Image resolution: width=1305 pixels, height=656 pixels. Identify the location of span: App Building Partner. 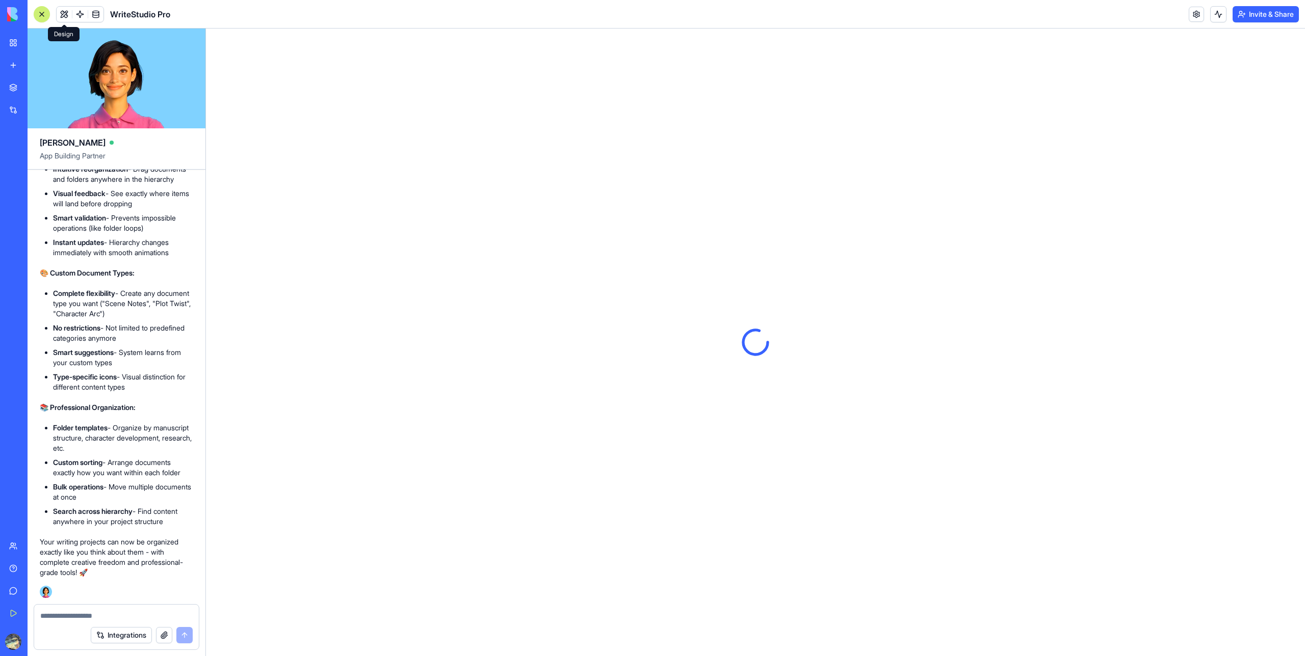
(116, 160).